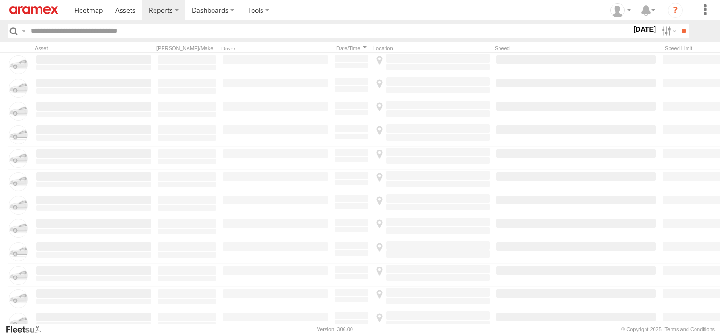 This screenshot has height=334, width=720. What do you see at coordinates (34, 10) in the screenshot?
I see `img: aramex-logo.svg` at bounding box center [34, 10].